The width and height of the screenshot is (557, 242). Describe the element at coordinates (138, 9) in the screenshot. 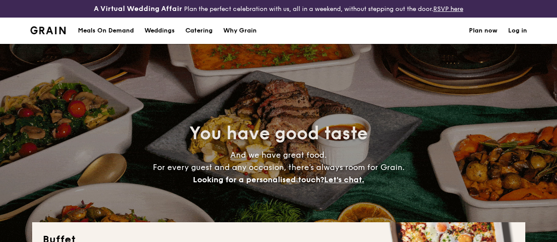

I see `h4: A Virtual Wedding Affair` at that location.